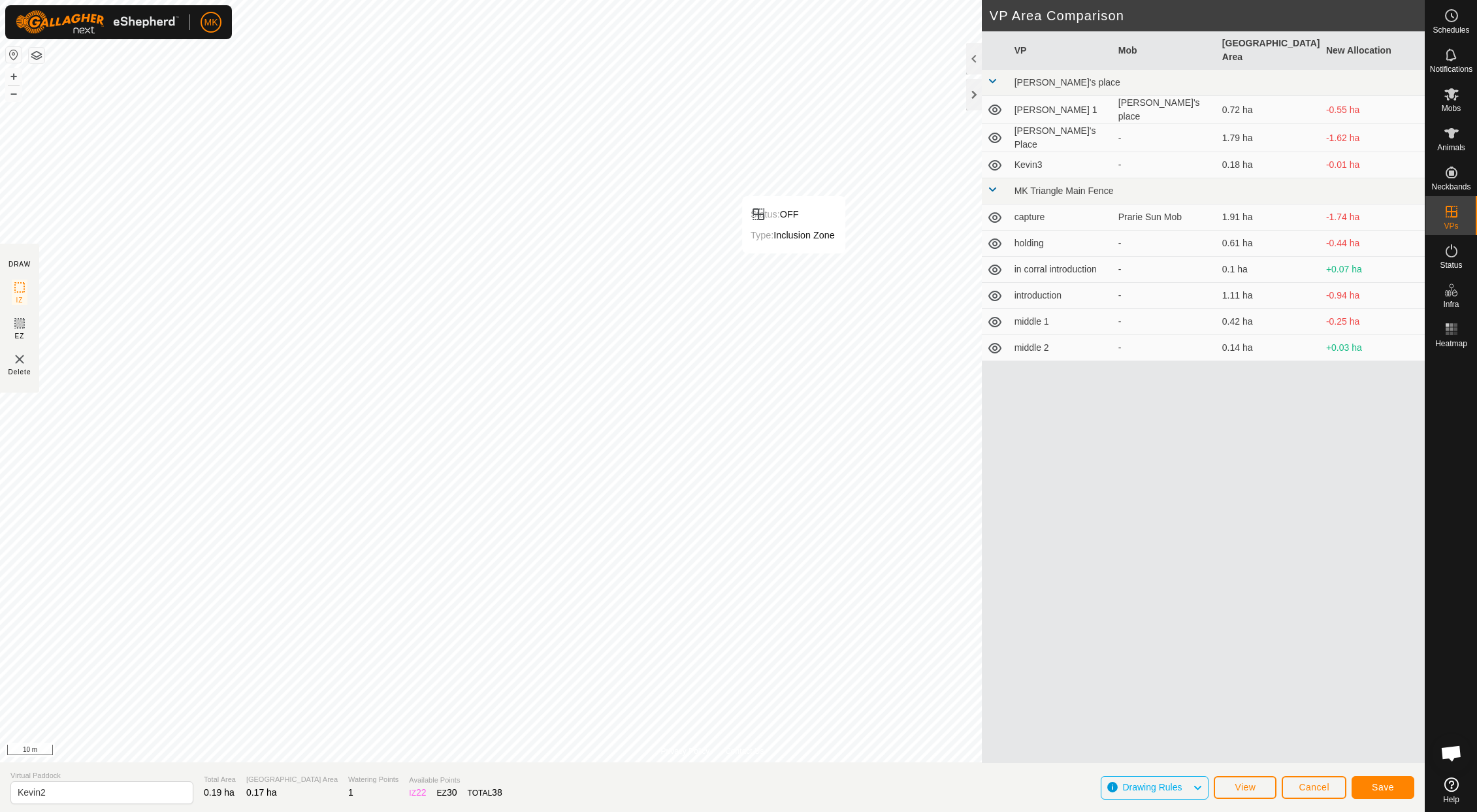 This screenshot has width=1477, height=812. Describe the element at coordinates (453, 792) in the screenshot. I see `span: 30` at that location.